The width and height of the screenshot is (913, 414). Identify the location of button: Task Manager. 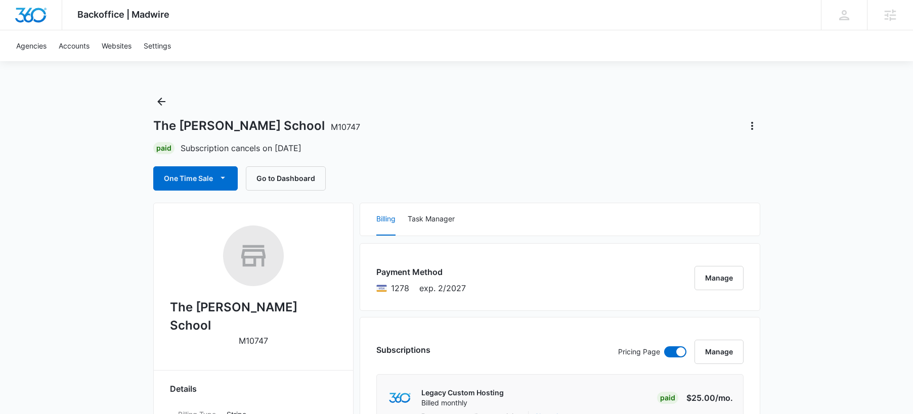
(431, 220).